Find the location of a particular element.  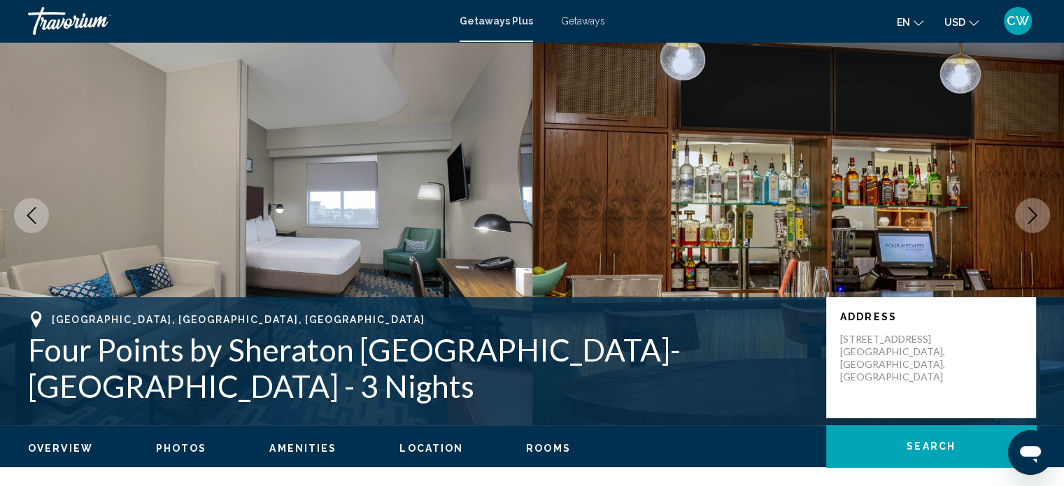

button: Location is located at coordinates (431, 449).